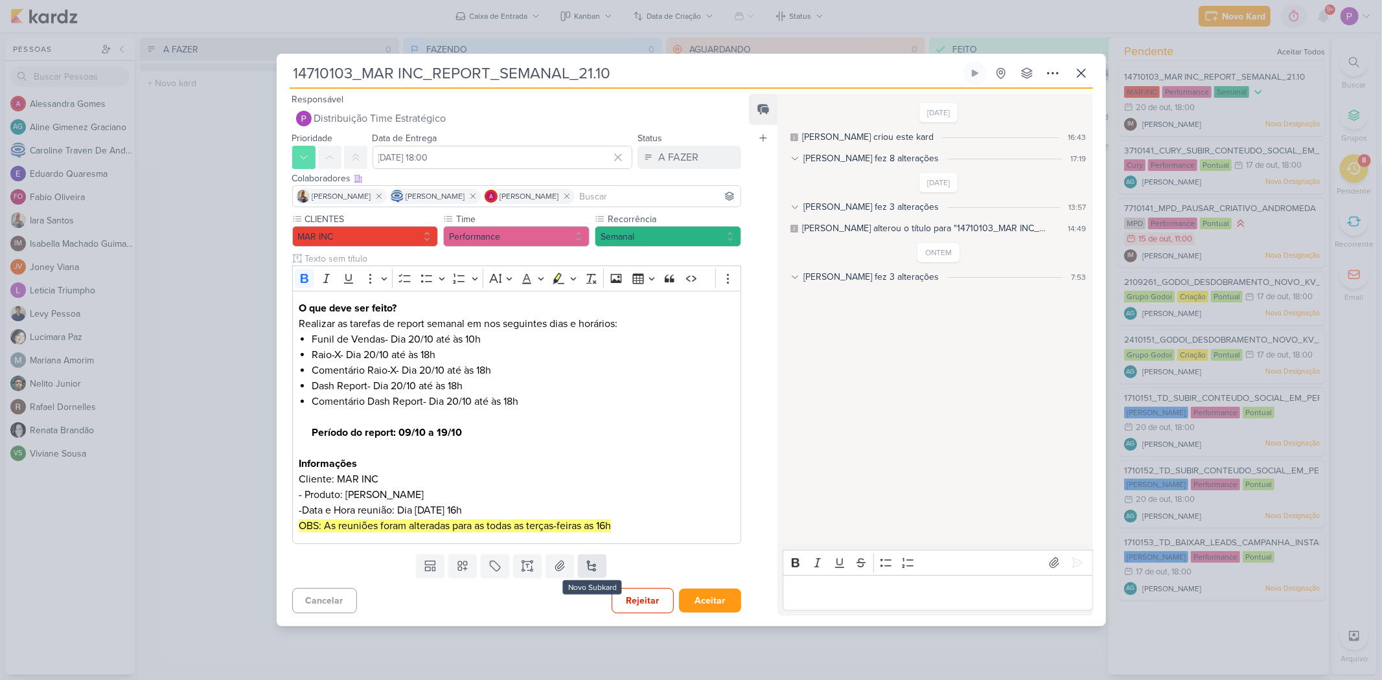 This screenshot has height=680, width=1382. Describe the element at coordinates (625, 73) in the screenshot. I see `input: Kard Sem Título` at that location.